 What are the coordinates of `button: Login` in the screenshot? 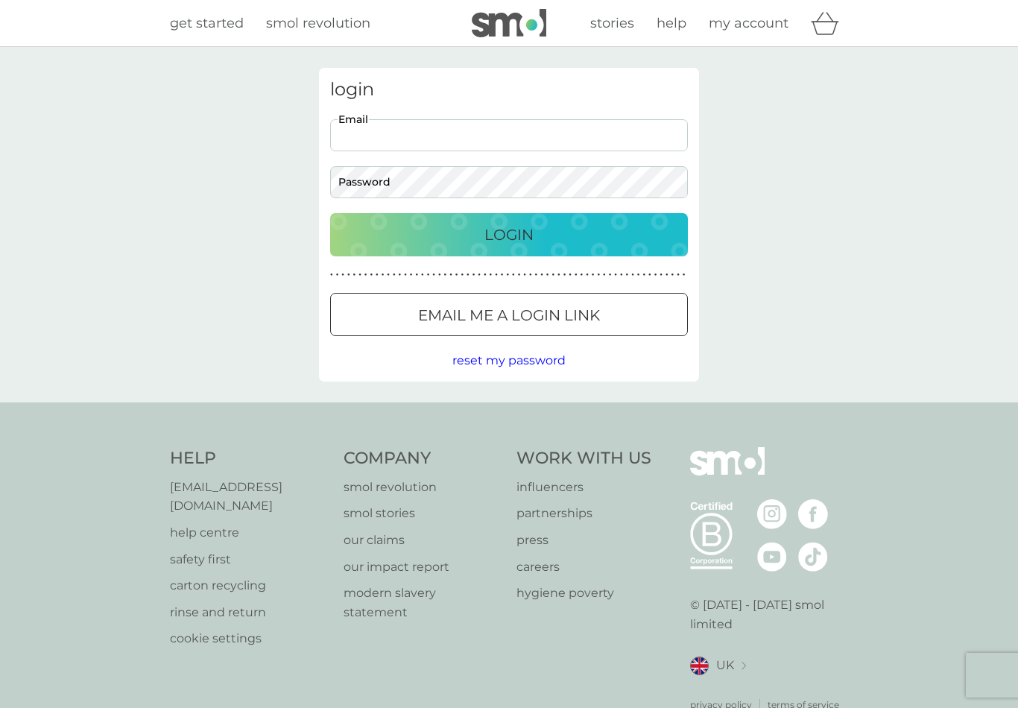 It's located at (509, 235).